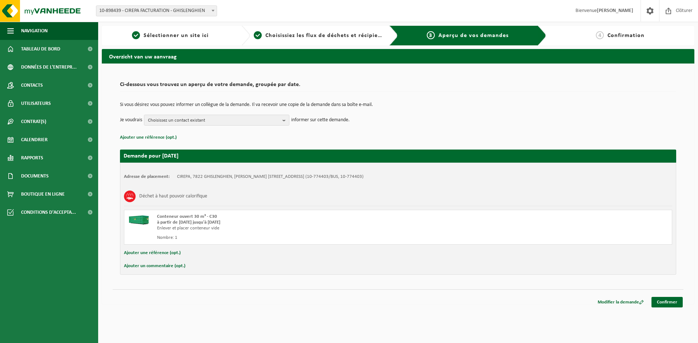  What do you see at coordinates (173, 197) in the screenshot?
I see `h3: Déchet à haut pouvoir calorifique` at bounding box center [173, 197].